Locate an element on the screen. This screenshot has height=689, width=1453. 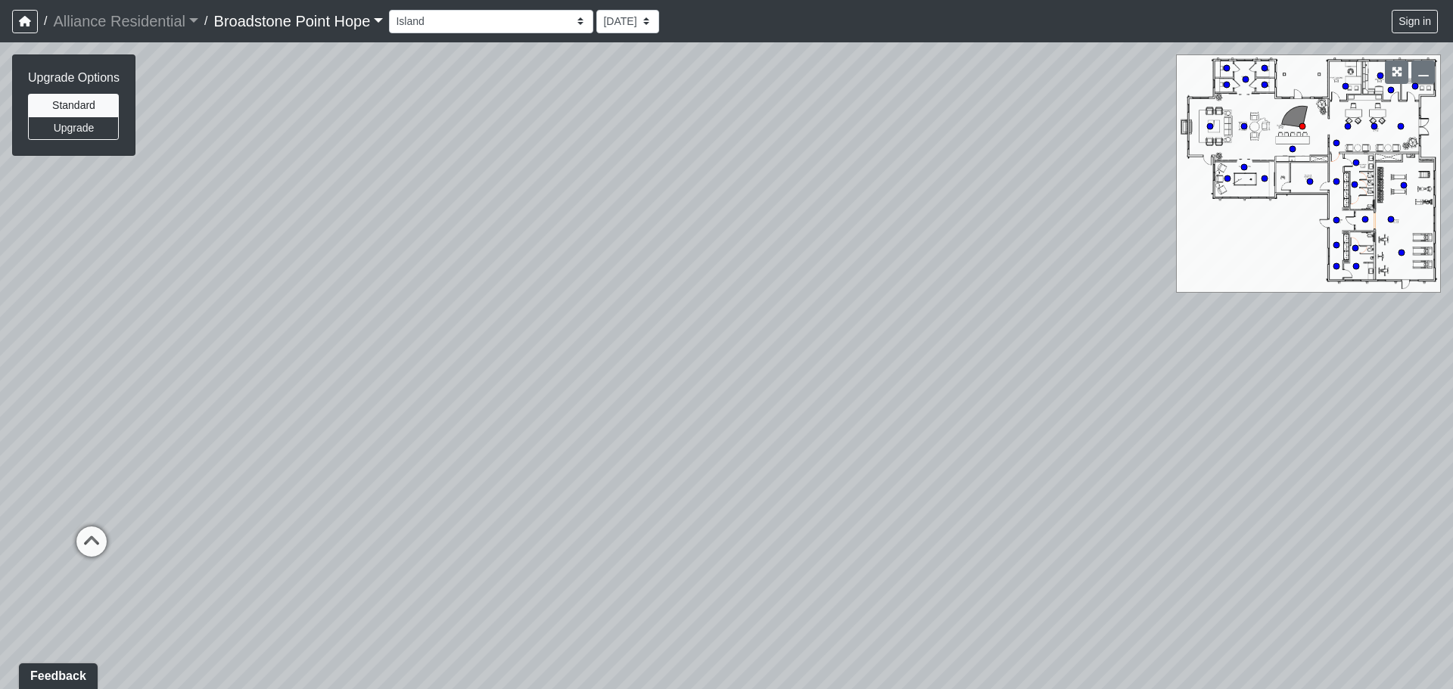
a: Broadstone Point Hope is located at coordinates (299, 21).